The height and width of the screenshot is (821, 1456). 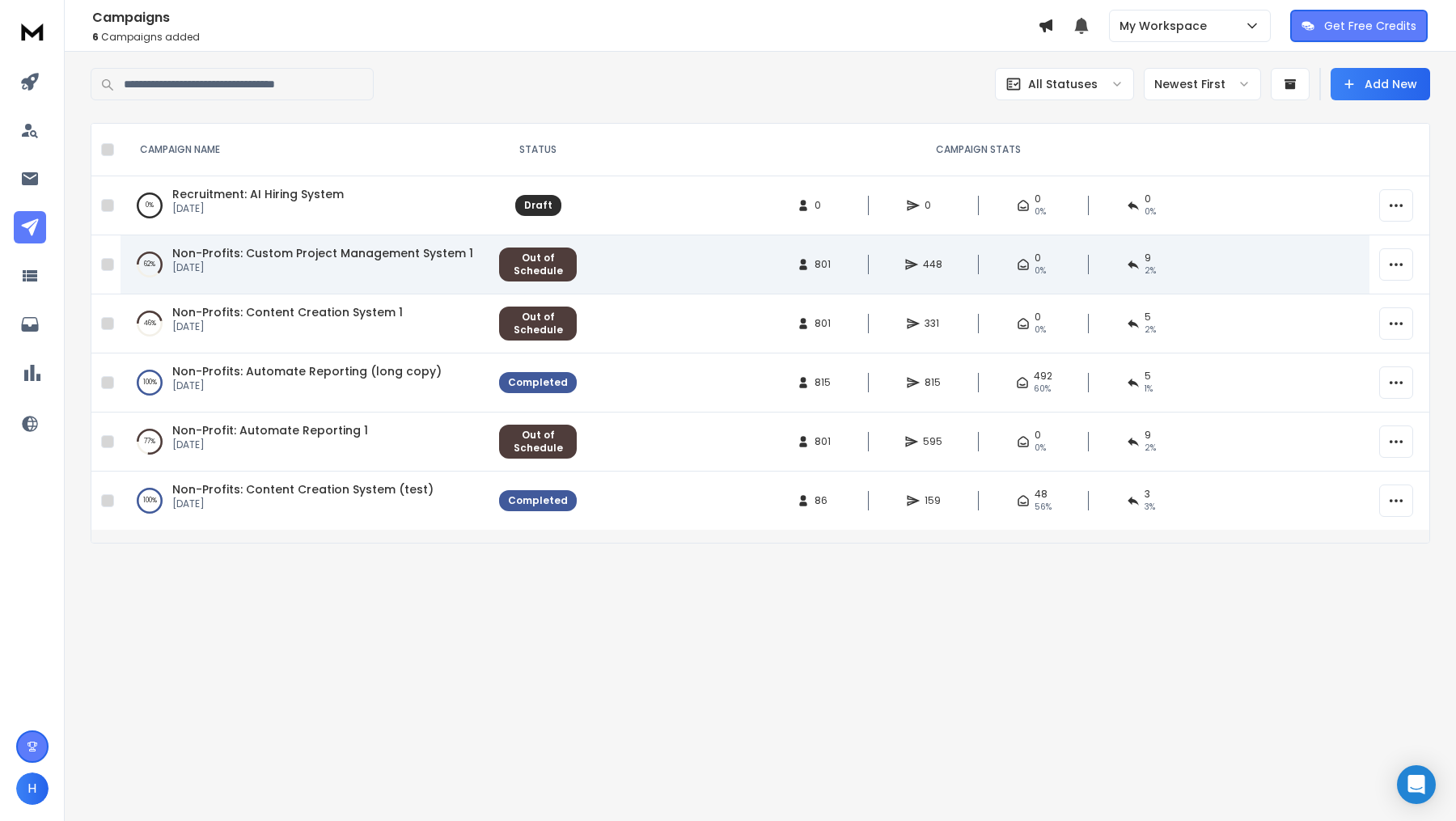 I want to click on span: 331, so click(x=933, y=324).